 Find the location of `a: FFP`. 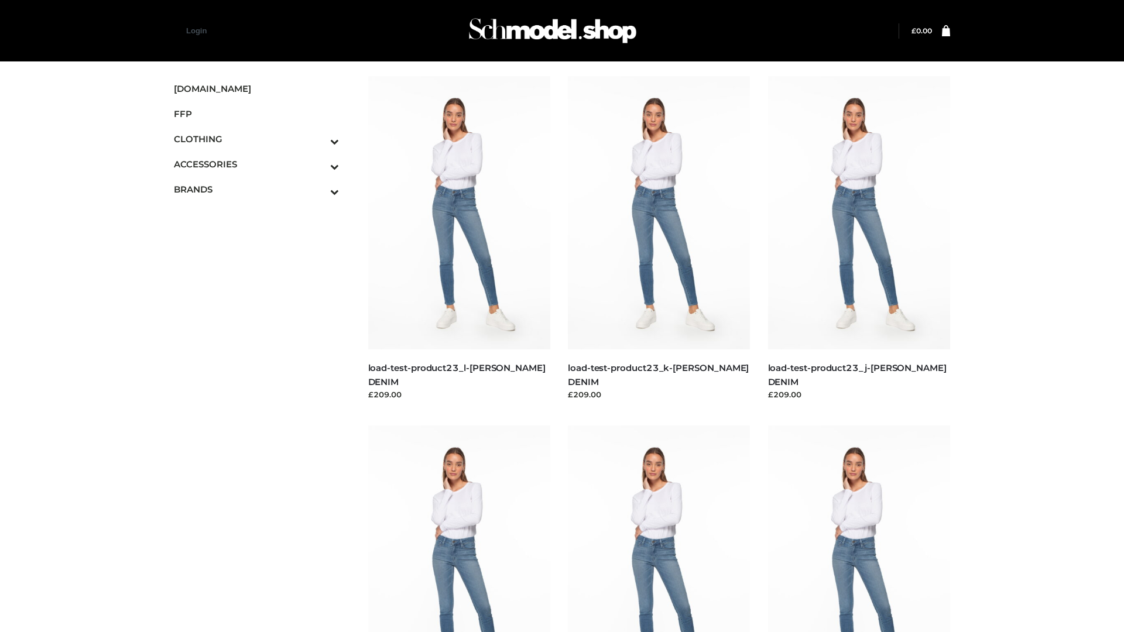

a: FFP is located at coordinates (256, 114).